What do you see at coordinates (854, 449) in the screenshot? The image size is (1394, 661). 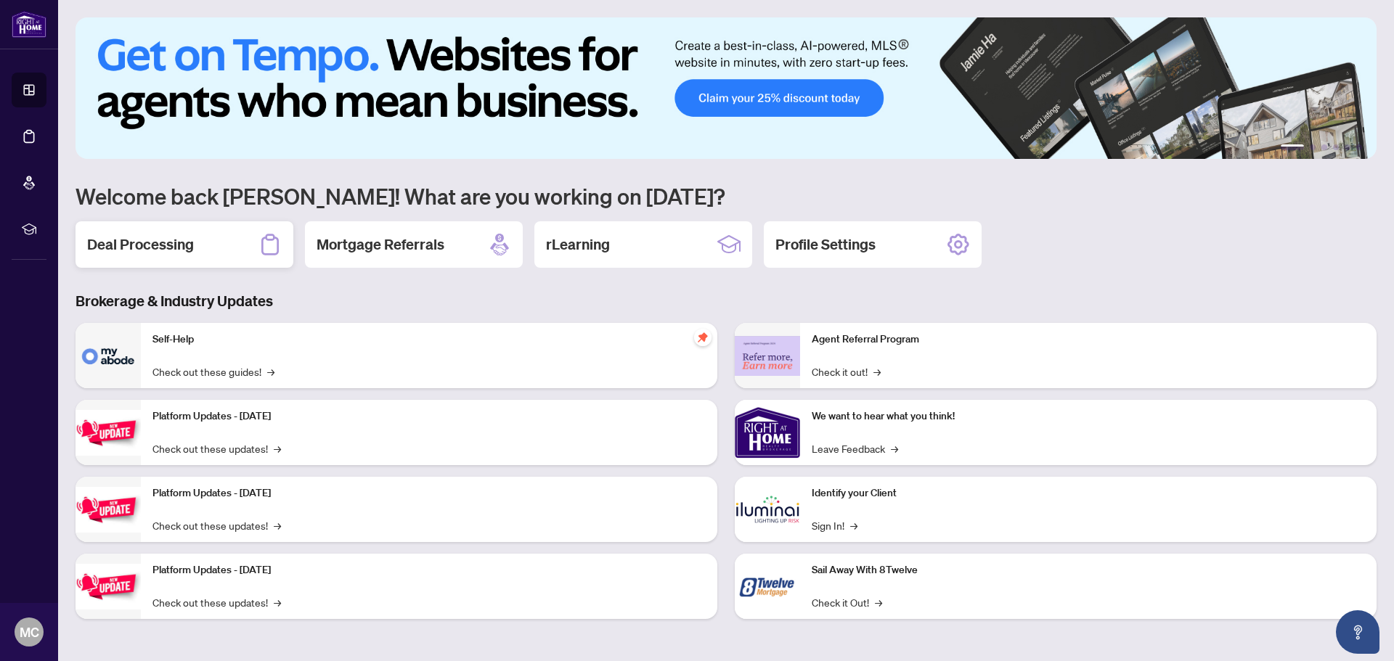 I see `a: Leave Feedback→` at bounding box center [854, 449].